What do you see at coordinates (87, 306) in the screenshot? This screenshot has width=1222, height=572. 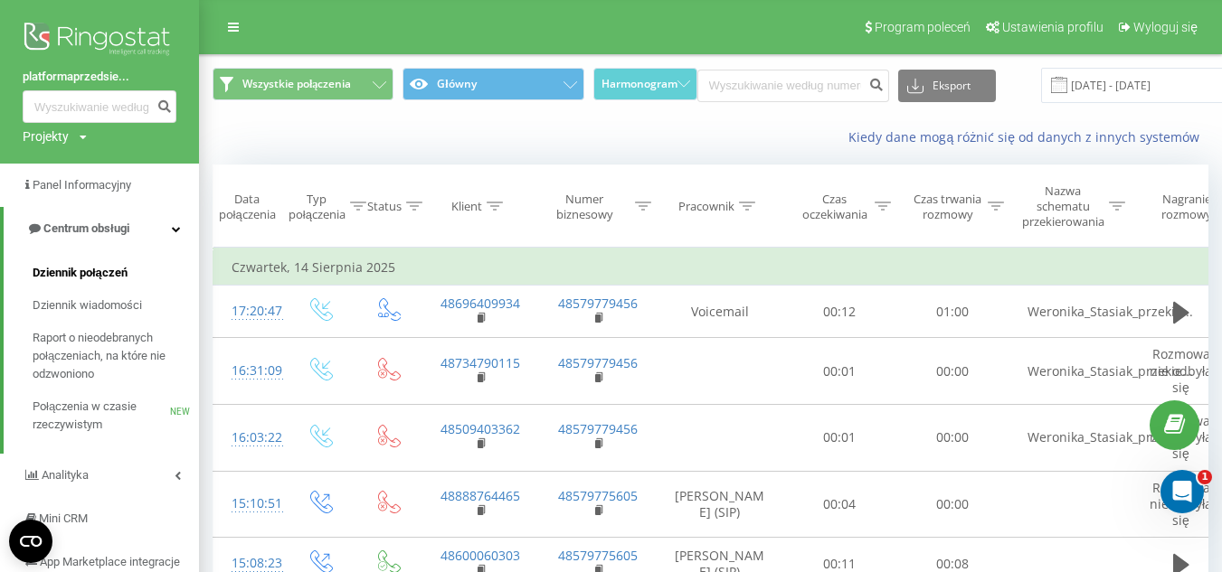 I see `span: Dziennik wiadomości` at bounding box center [87, 306].